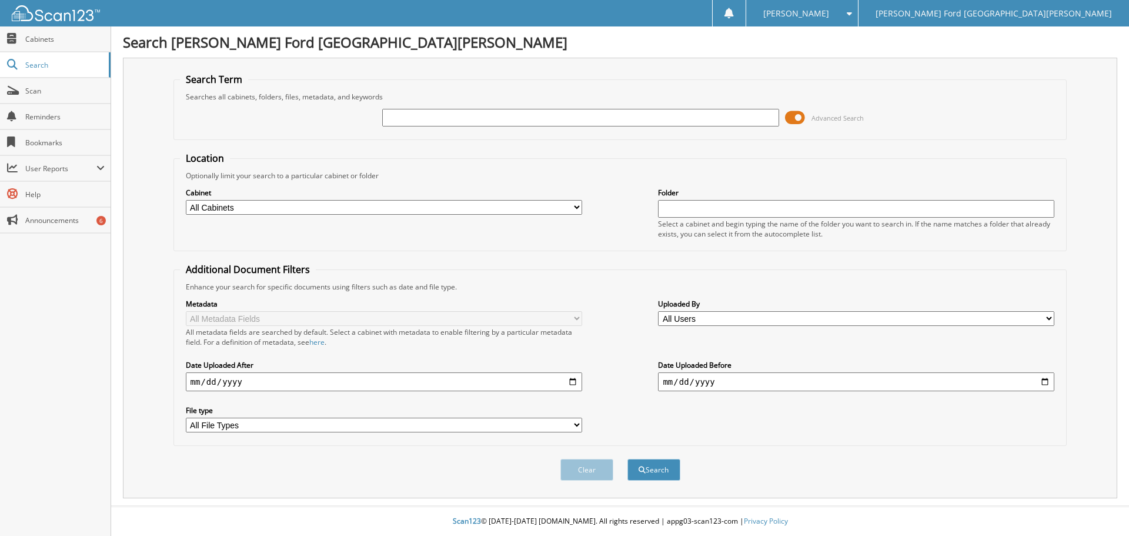  What do you see at coordinates (654, 469) in the screenshot?
I see `button: Search` at bounding box center [654, 469].